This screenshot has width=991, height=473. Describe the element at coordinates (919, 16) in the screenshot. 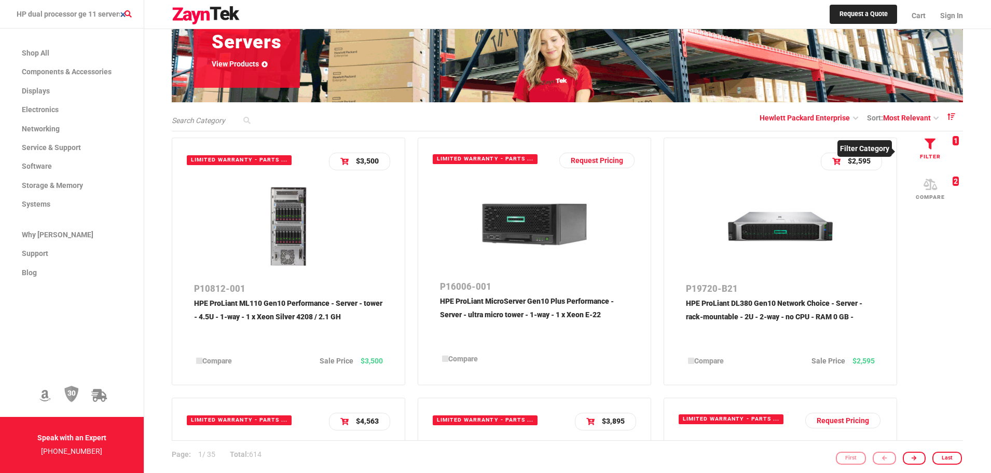

I see `a: Cart` at that location.